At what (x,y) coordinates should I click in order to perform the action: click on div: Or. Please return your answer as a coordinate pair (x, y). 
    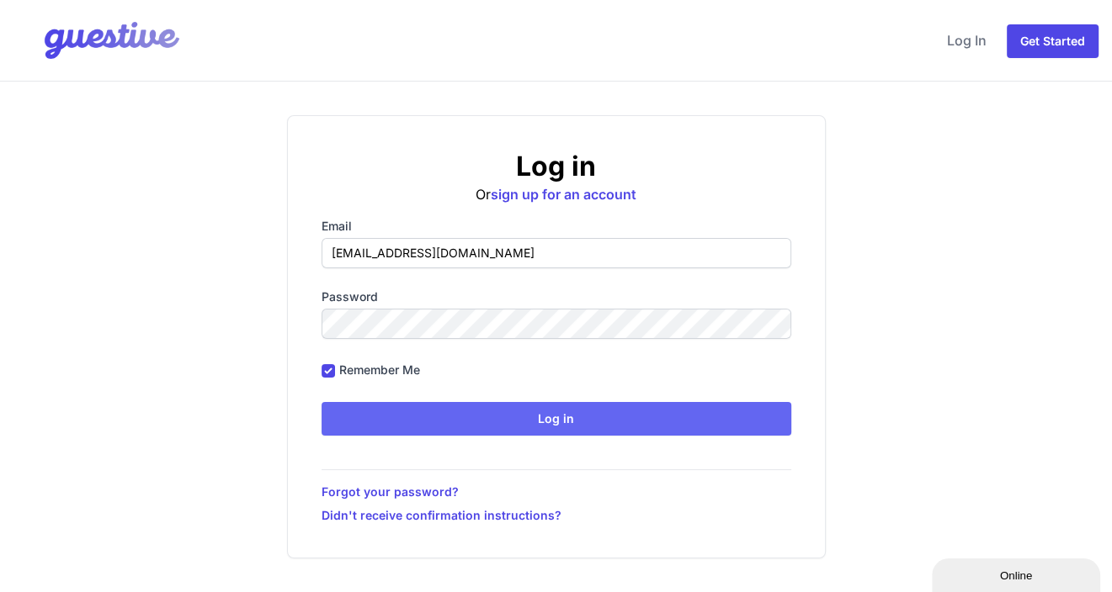
    Looking at the image, I should click on (556, 177).